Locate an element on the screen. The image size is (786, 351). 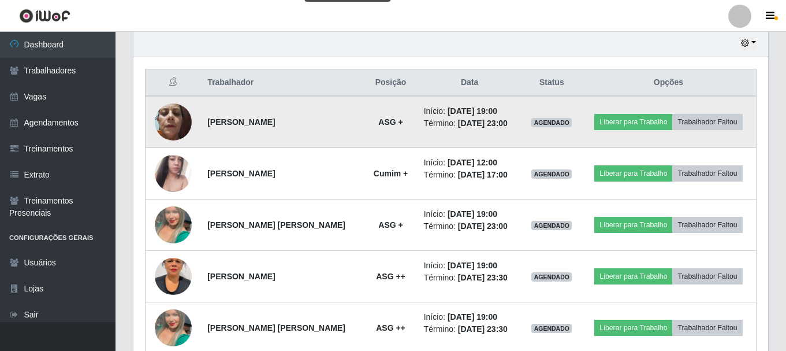
img: 1732228588701.jpeg is located at coordinates (173, 276).